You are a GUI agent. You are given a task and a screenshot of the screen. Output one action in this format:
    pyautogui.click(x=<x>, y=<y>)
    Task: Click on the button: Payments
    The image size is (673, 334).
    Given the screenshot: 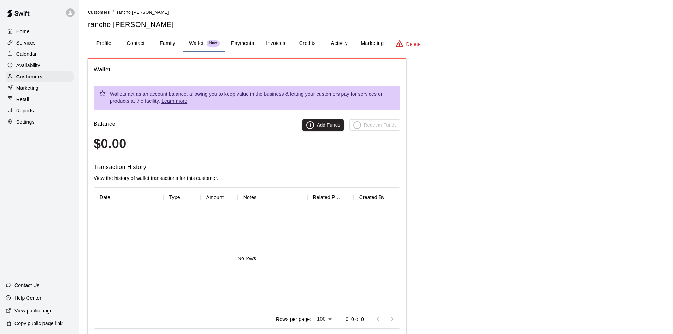 What is the action you would take?
    pyautogui.click(x=242, y=43)
    